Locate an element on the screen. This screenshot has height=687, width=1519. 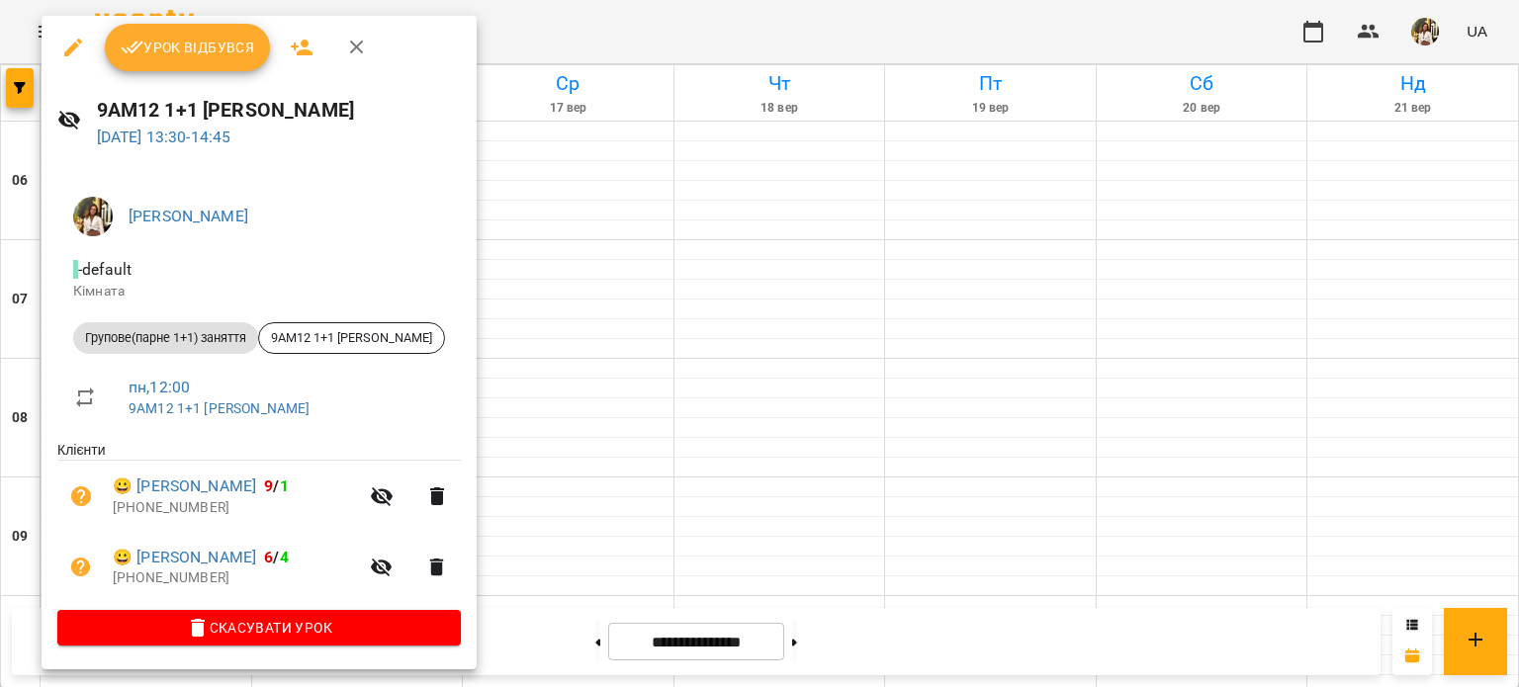
span: - default is located at coordinates (104, 269).